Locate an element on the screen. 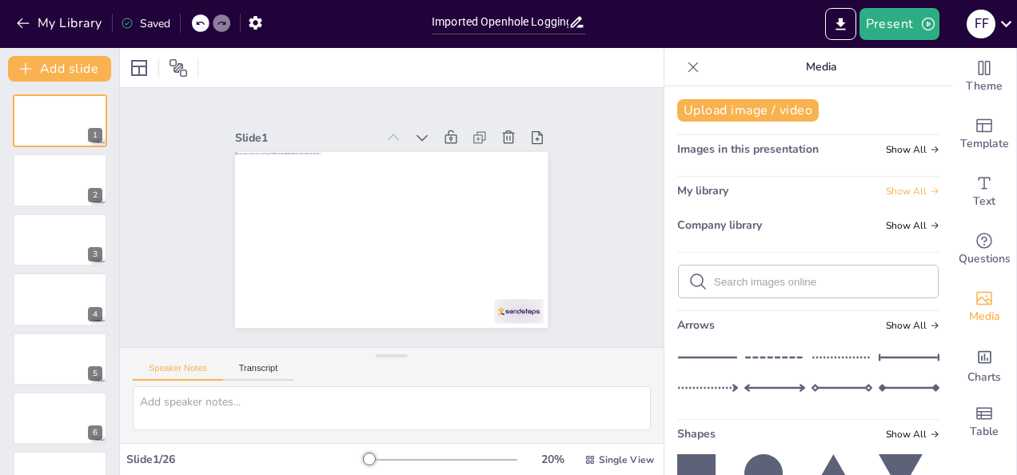 This screenshot has height=475, width=1017. span: Charts is located at coordinates (984, 377).